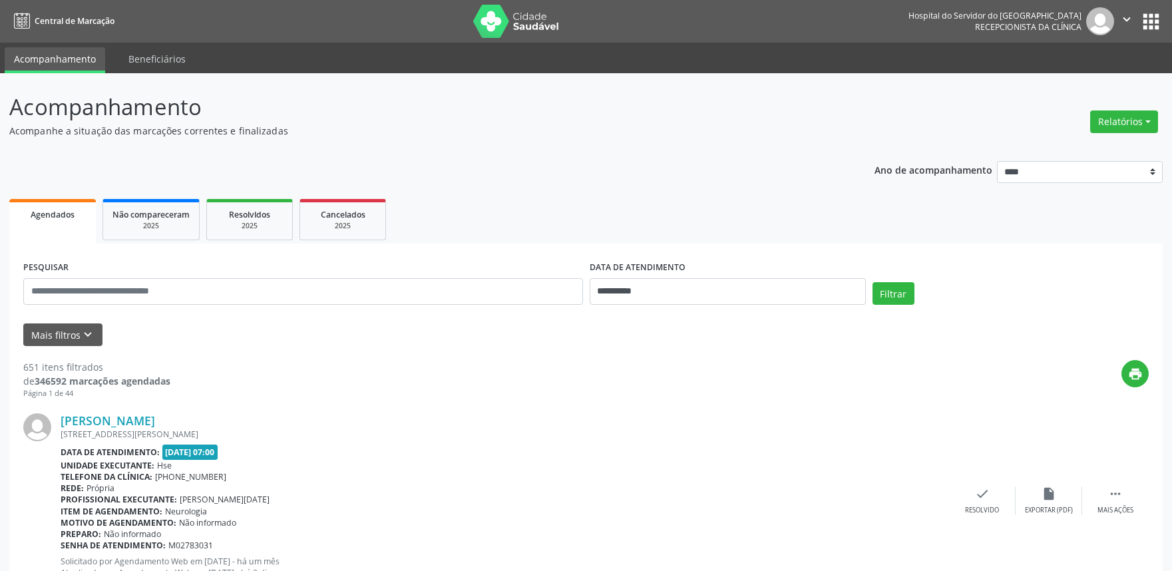 This screenshot has width=1172, height=571. Describe the element at coordinates (107, 477) in the screenshot. I see `b: Telefone da clínica:` at that location.